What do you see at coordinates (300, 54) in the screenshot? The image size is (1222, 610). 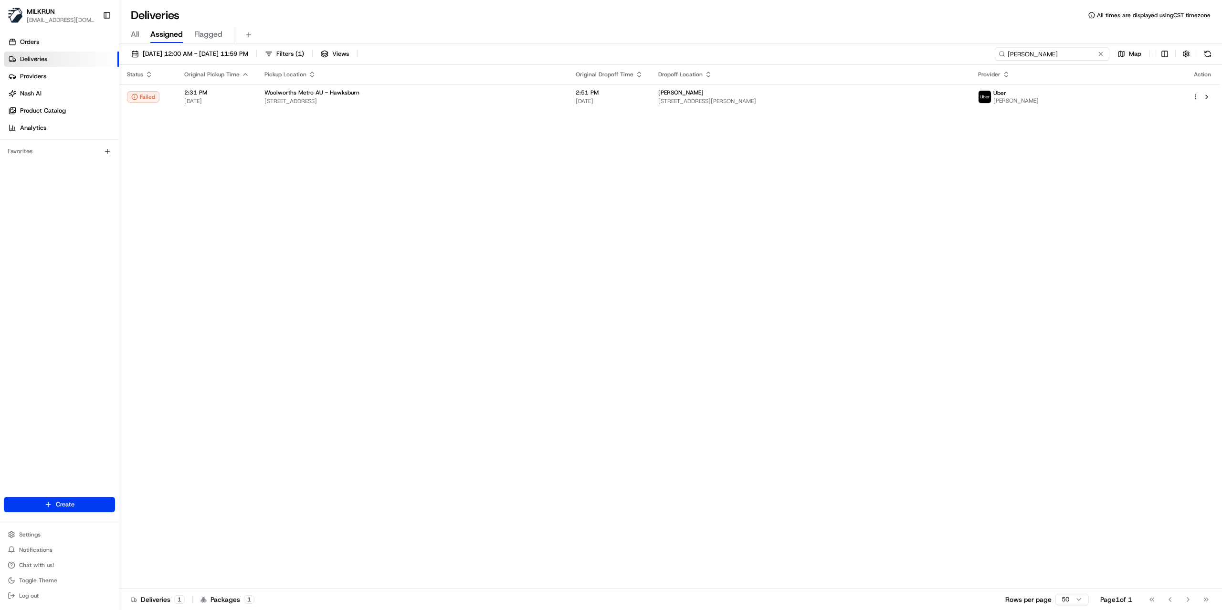 I see `span: ( 1 )` at bounding box center [300, 54].